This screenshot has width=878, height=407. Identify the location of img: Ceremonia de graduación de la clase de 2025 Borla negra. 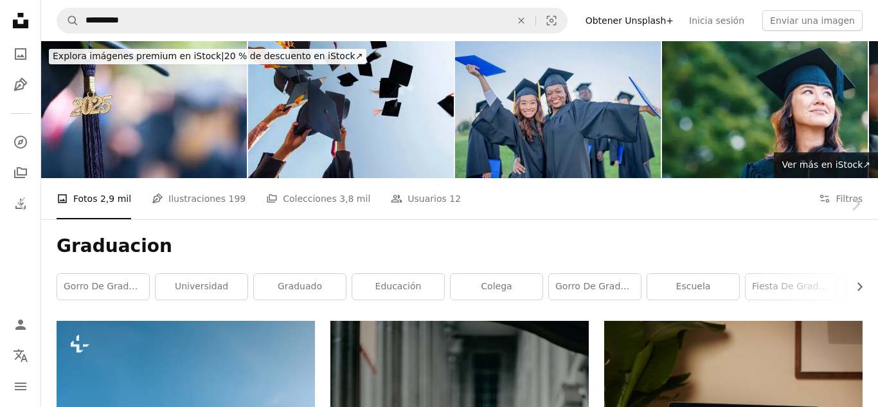
(144, 109).